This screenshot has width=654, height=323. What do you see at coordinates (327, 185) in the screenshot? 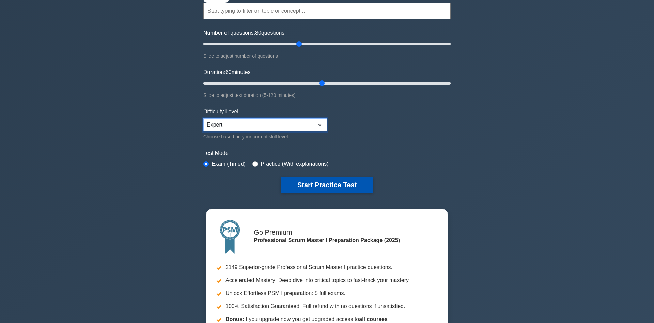
I see `button: Start Practice Test` at bounding box center [327, 185].